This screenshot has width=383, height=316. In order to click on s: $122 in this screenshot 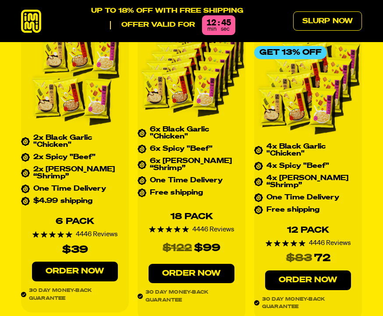, I will do `click(177, 248)`.